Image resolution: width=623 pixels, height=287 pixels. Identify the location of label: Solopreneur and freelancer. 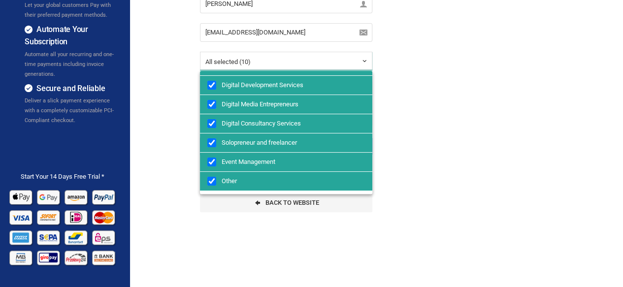
(286, 143).